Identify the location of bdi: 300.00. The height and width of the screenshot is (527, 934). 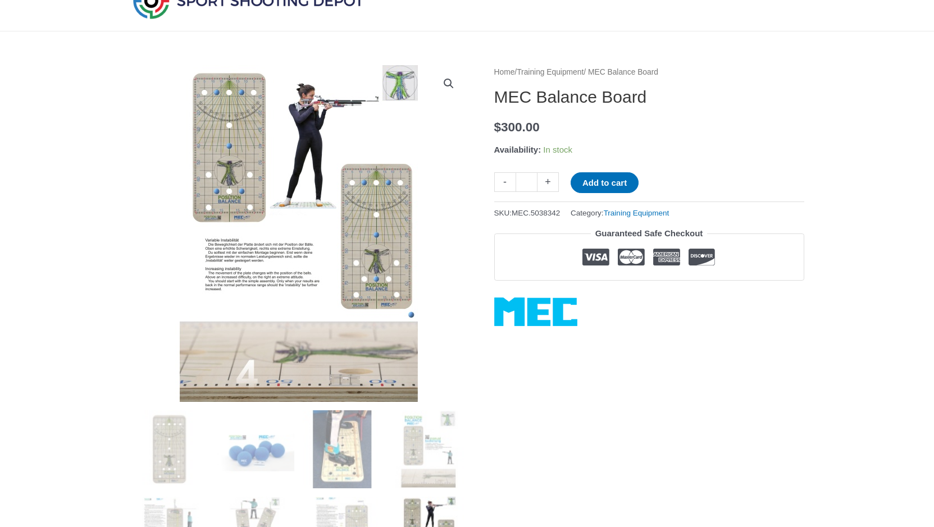
(517, 127).